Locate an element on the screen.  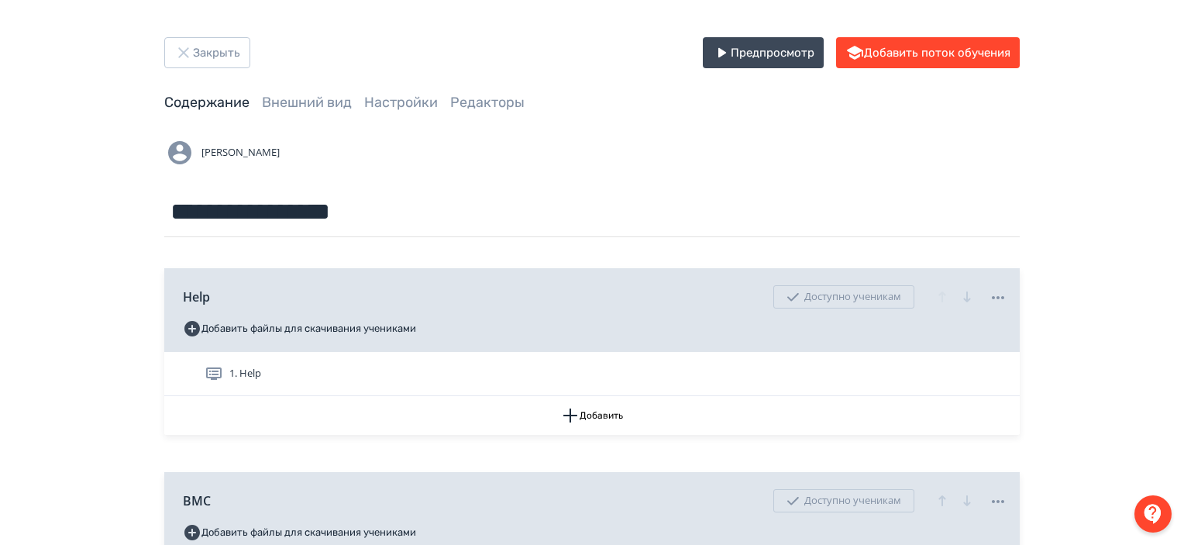
a: Внешний вид is located at coordinates (307, 102).